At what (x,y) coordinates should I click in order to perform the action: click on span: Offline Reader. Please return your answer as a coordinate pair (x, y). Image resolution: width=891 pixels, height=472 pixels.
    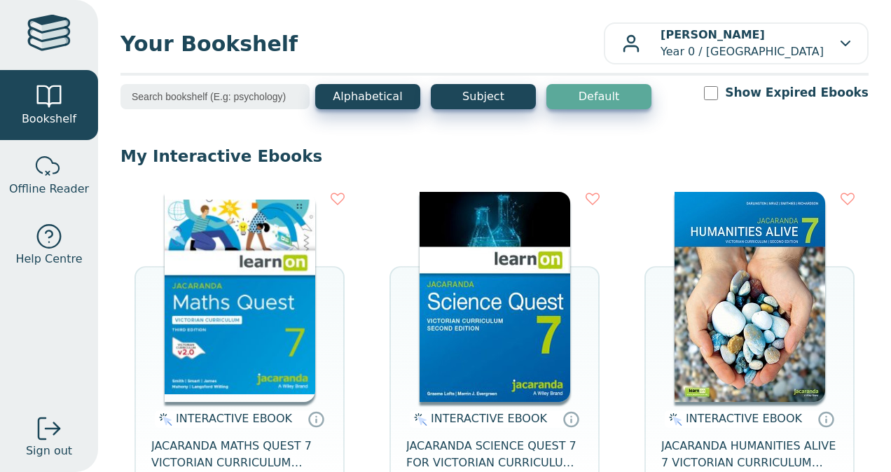
    Looking at the image, I should click on (49, 189).